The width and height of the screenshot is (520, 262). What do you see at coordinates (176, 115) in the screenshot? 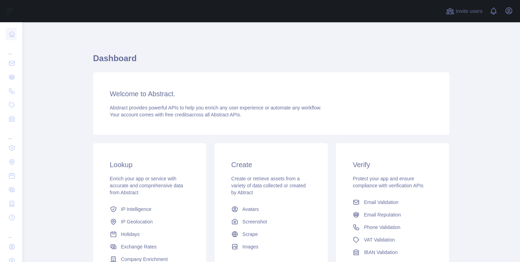
I see `span: Your account comes with across all Abstract APIs.` at bounding box center [176, 115].